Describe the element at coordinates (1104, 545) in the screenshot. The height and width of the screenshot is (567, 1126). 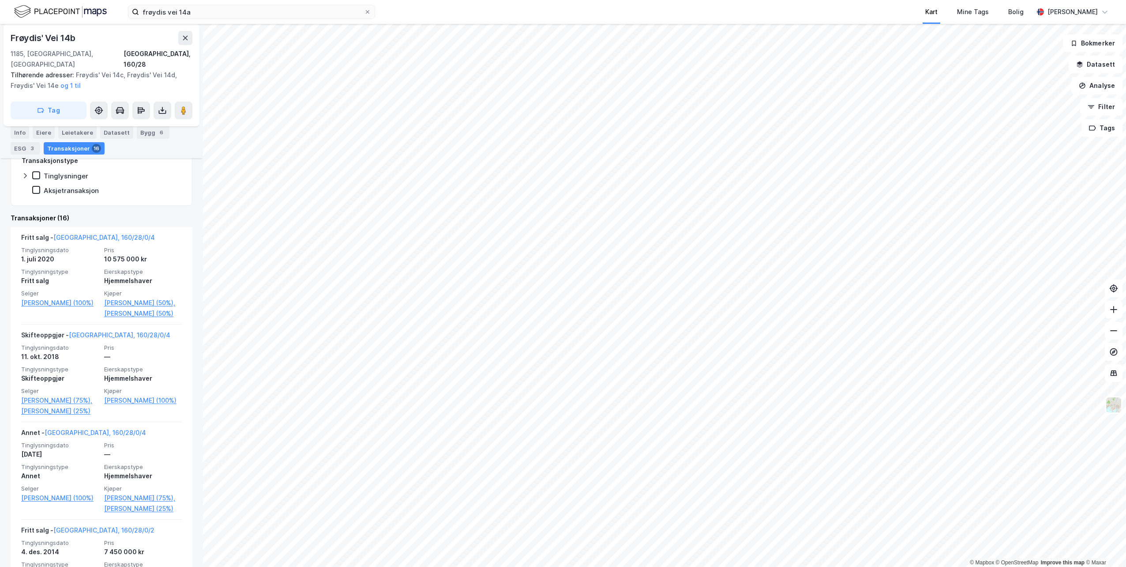
I see `div: Kontrollprogram for chat` at that location.